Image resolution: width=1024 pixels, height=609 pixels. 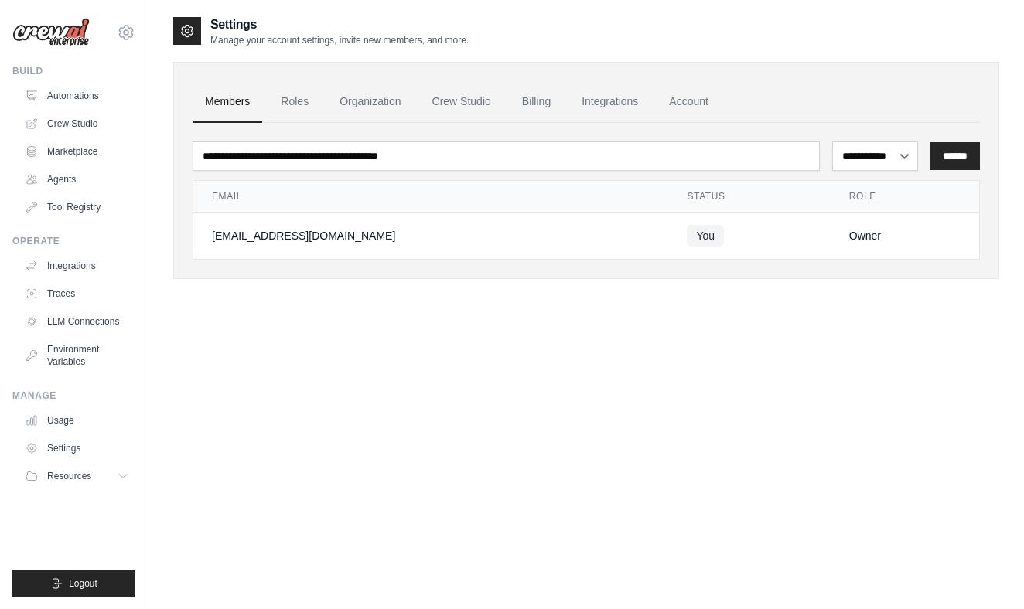 I want to click on span: You, so click(x=705, y=236).